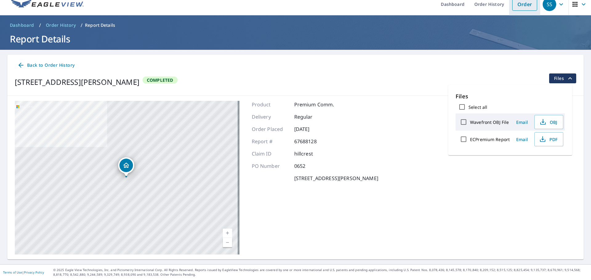  Describe the element at coordinates (46, 65) in the screenshot. I see `a: Back to Order History` at that location.